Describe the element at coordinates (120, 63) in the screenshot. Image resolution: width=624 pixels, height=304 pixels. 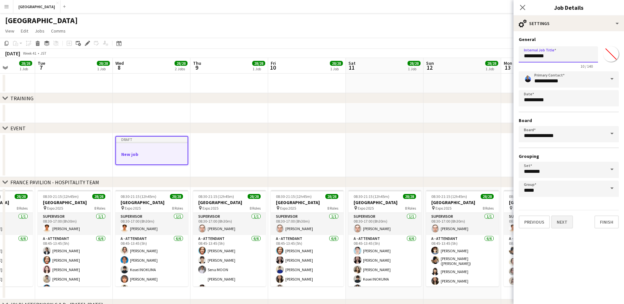
I see `span: Wed` at that location.